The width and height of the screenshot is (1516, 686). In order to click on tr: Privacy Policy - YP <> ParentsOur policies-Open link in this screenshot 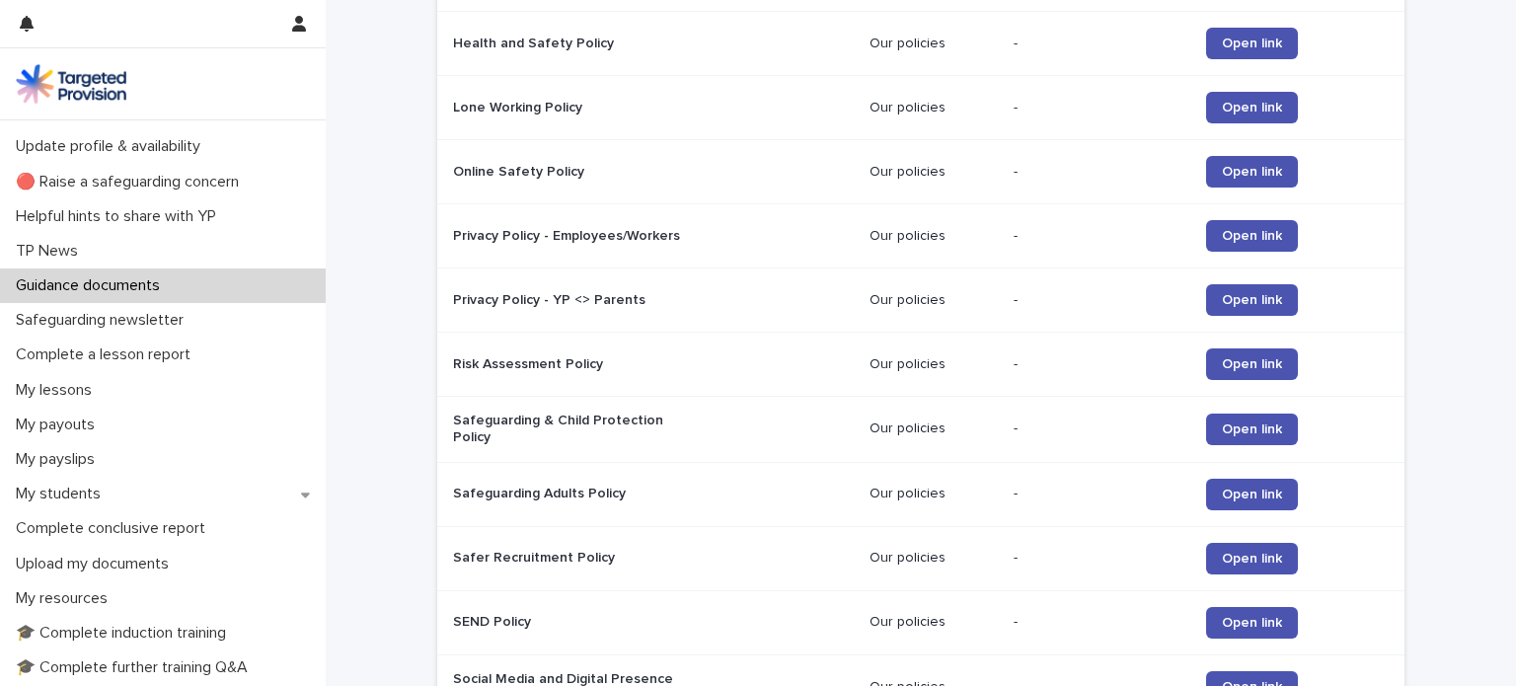, I will do `click(921, 299)`.